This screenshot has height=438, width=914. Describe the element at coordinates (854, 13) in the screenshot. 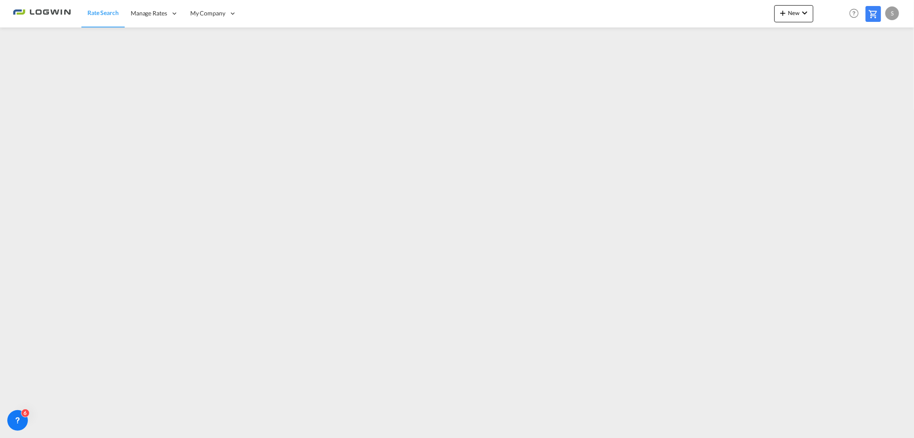

I see `span: Help` at that location.